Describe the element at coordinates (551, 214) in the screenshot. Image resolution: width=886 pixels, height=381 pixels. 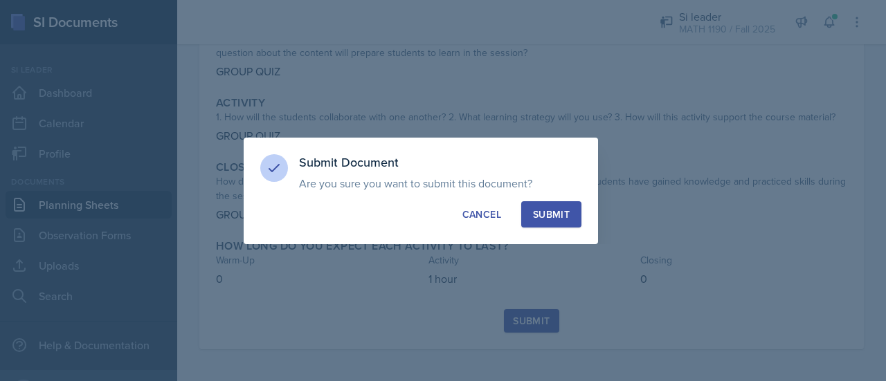
I see `div: Submit` at that location.